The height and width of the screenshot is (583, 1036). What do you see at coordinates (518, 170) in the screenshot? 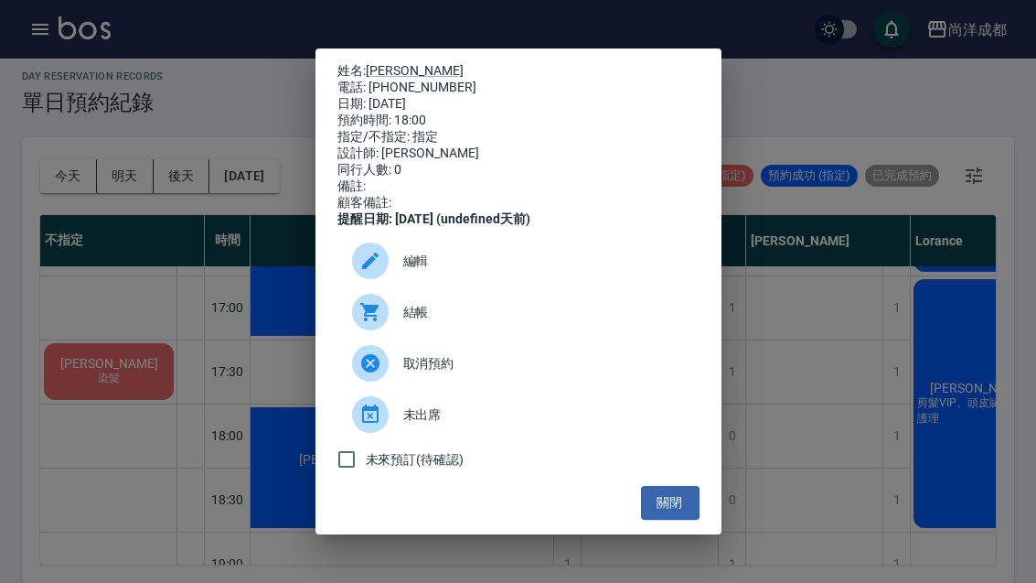
I see `div: 同行人數: 0` at bounding box center [518, 170].